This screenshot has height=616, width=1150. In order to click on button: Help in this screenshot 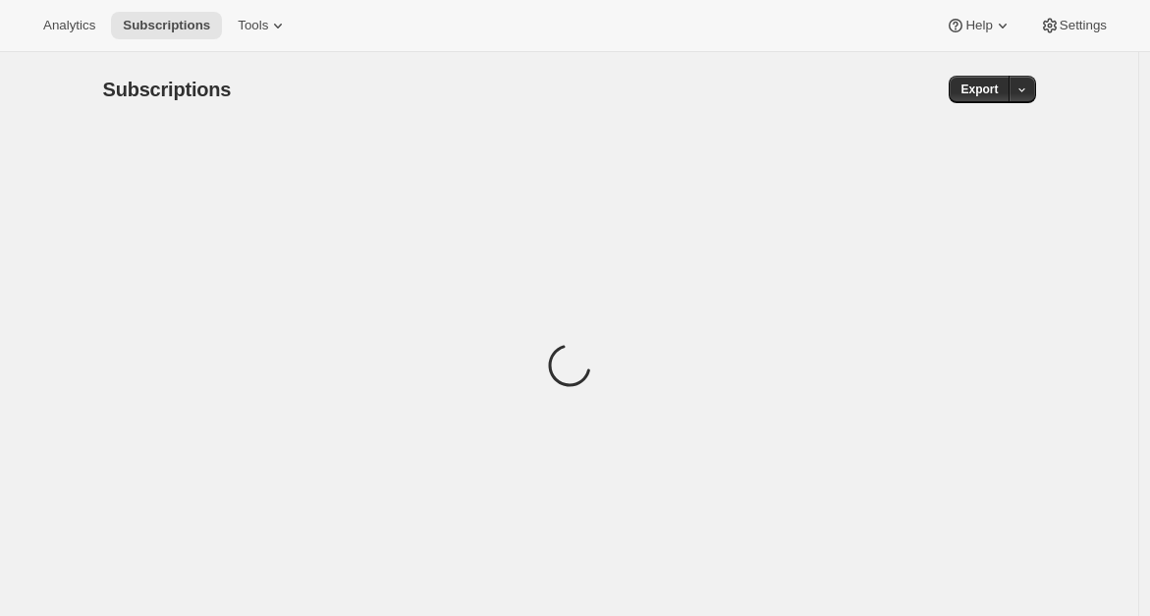, I will do `click(978, 26)`.